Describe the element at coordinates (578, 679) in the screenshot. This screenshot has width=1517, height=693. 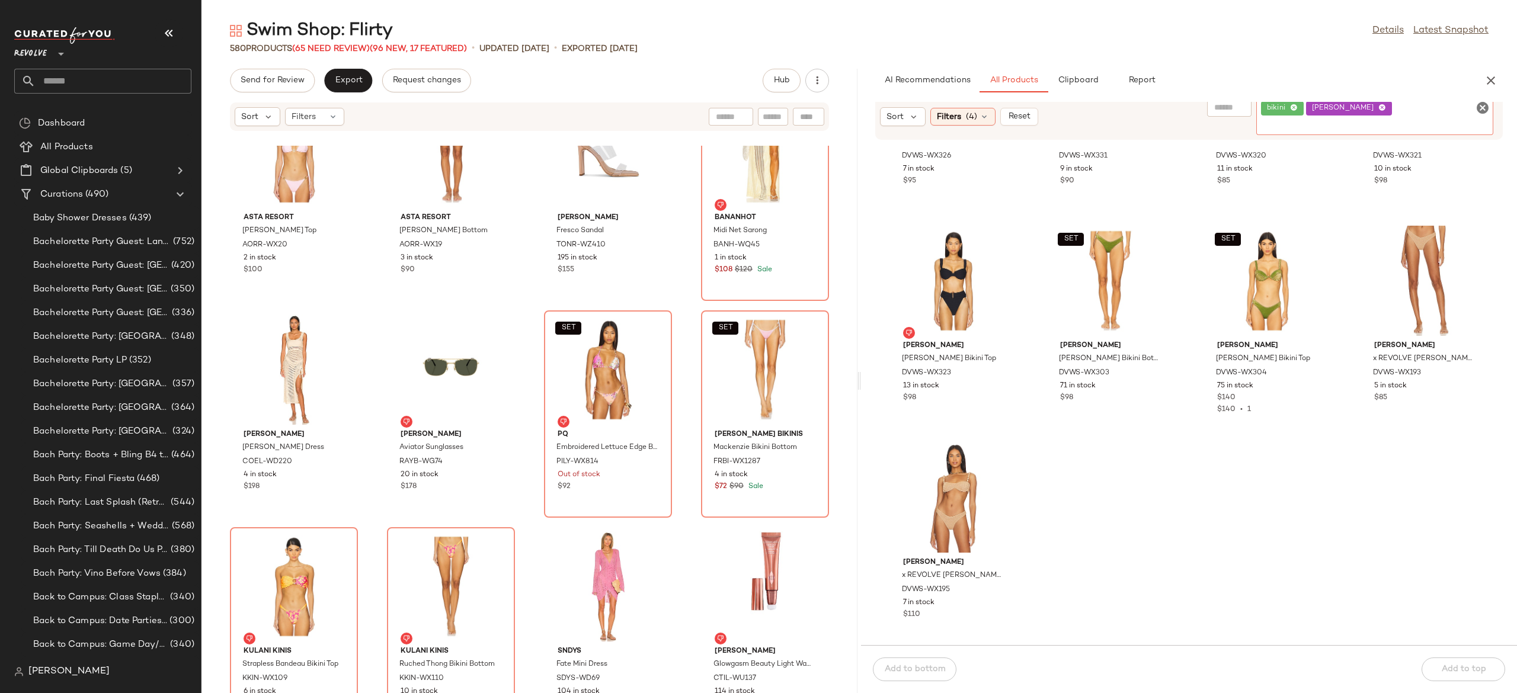
I see `span: SDYS-WD69` at that location.